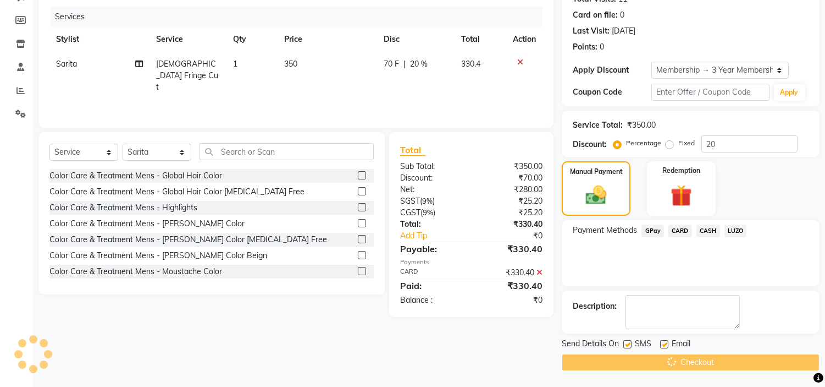 This screenshot has height=387, width=825. What do you see at coordinates (419, 64) in the screenshot?
I see `span: 20 %` at bounding box center [419, 64].